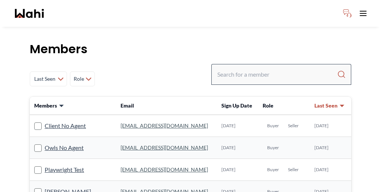 The image size is (381, 192). Describe the element at coordinates (190, 49) in the screenshot. I see `h1: Members` at that location.